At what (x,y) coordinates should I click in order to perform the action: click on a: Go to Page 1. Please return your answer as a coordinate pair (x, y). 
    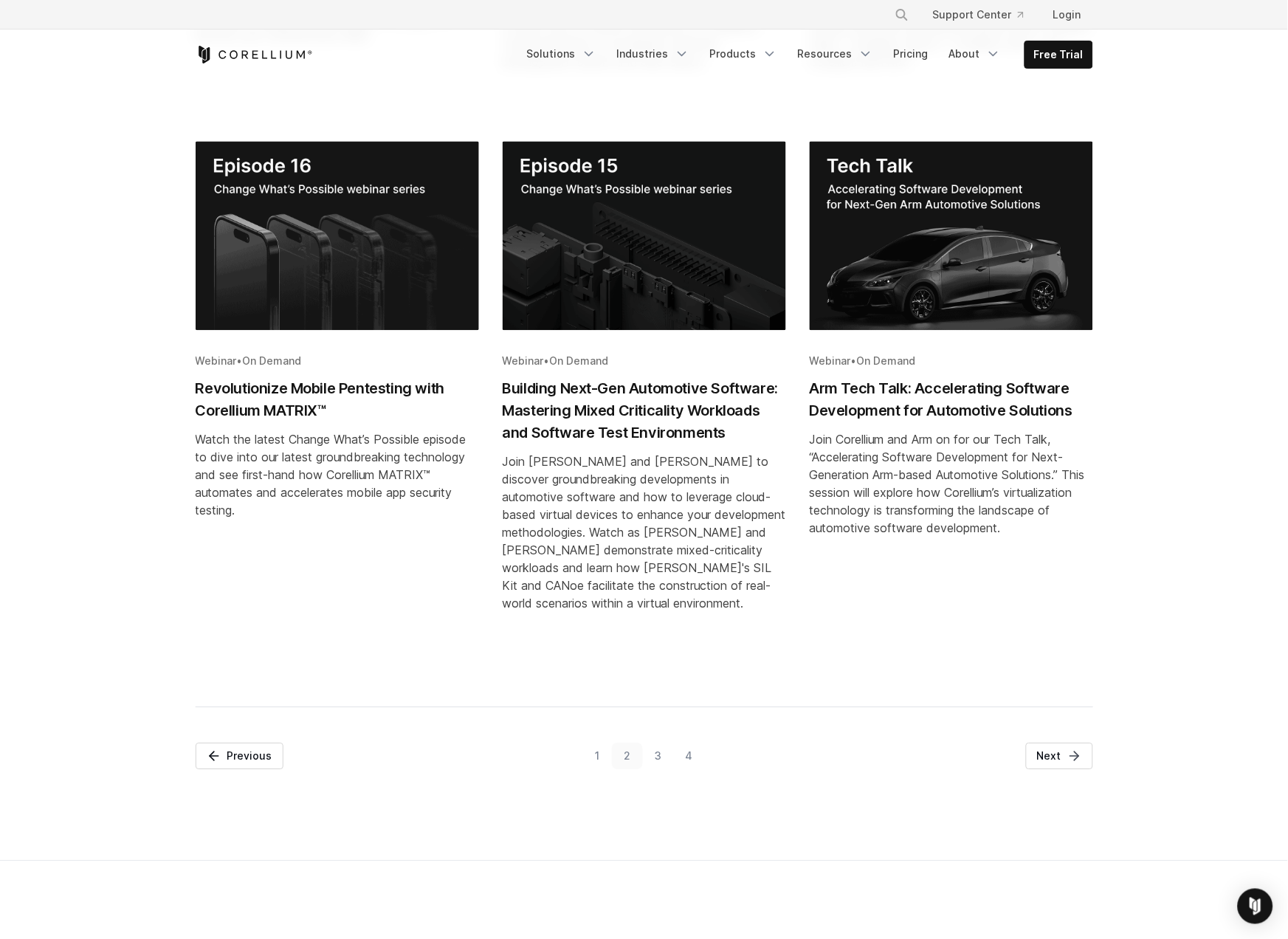
    Looking at the image, I should click on (597, 757).